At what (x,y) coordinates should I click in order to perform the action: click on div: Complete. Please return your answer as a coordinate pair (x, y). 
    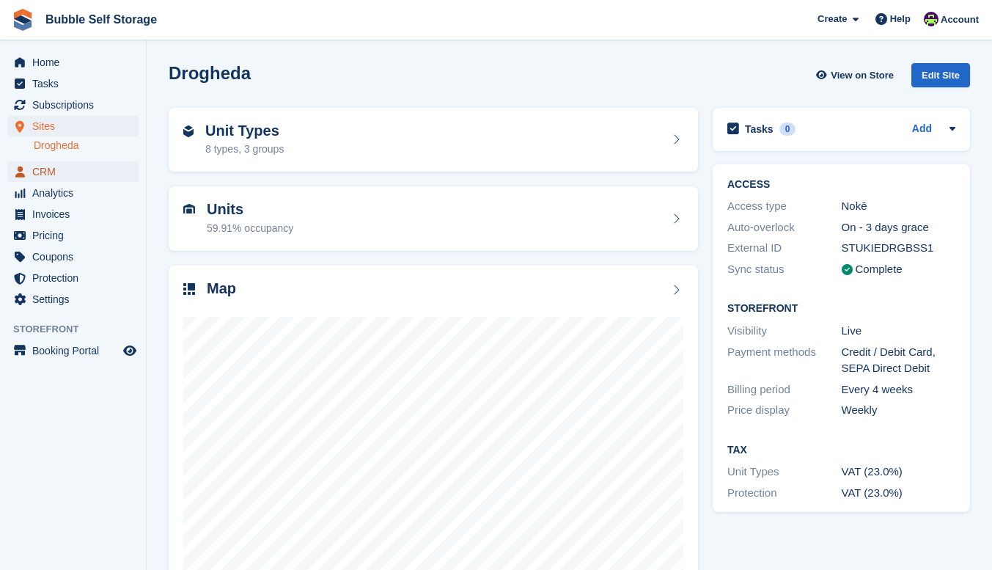
    Looking at the image, I should click on (879, 269).